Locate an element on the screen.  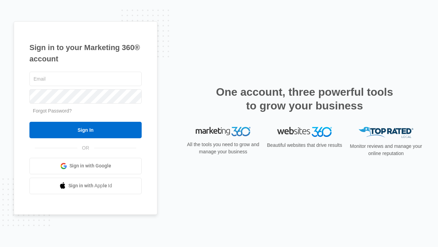
img: Websites 360 is located at coordinates (305, 131).